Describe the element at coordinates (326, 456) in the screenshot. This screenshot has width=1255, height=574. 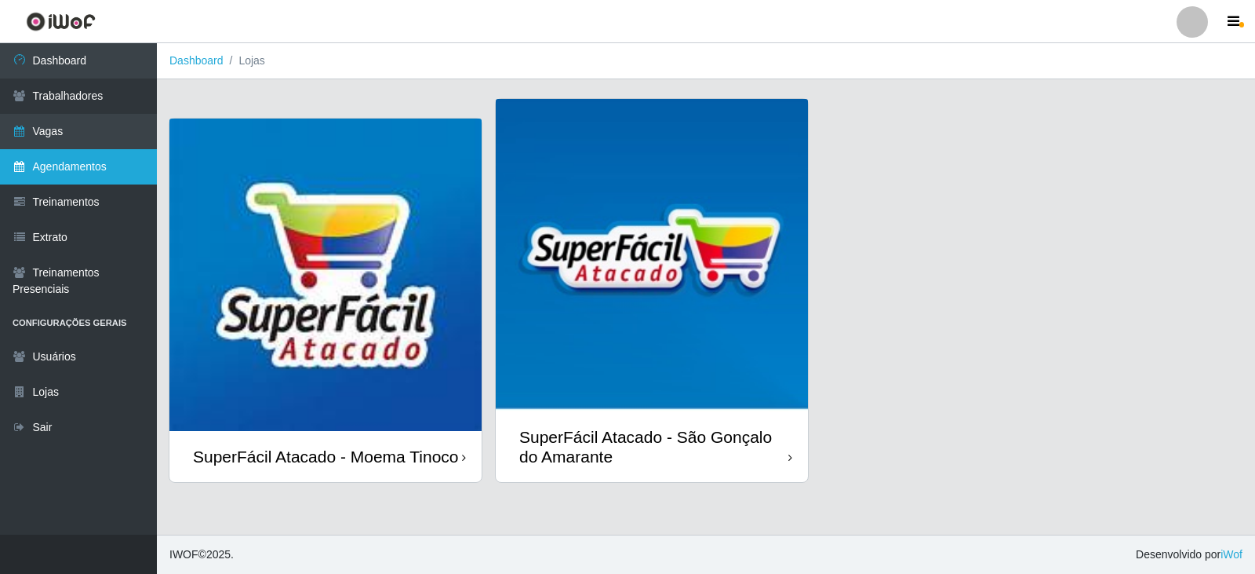
I see `div: SuperFácil Atacado - Moema Tinoco` at that location.